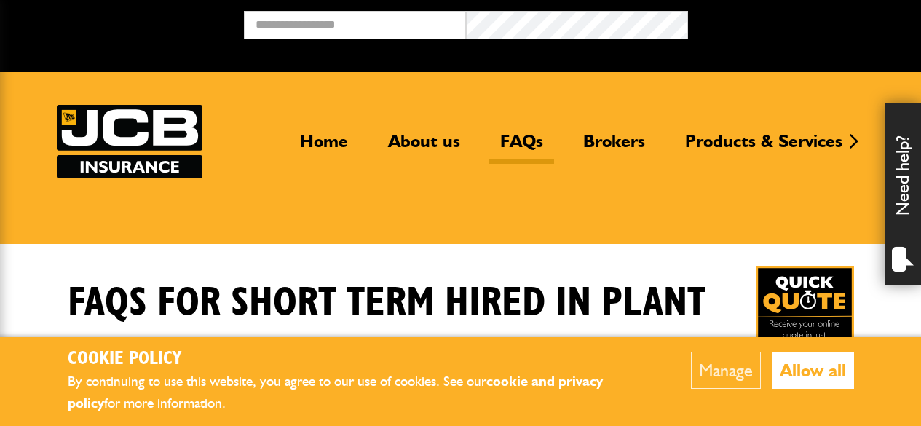 This screenshot has width=921, height=426. I want to click on h2: Cookie Policy, so click(357, 359).